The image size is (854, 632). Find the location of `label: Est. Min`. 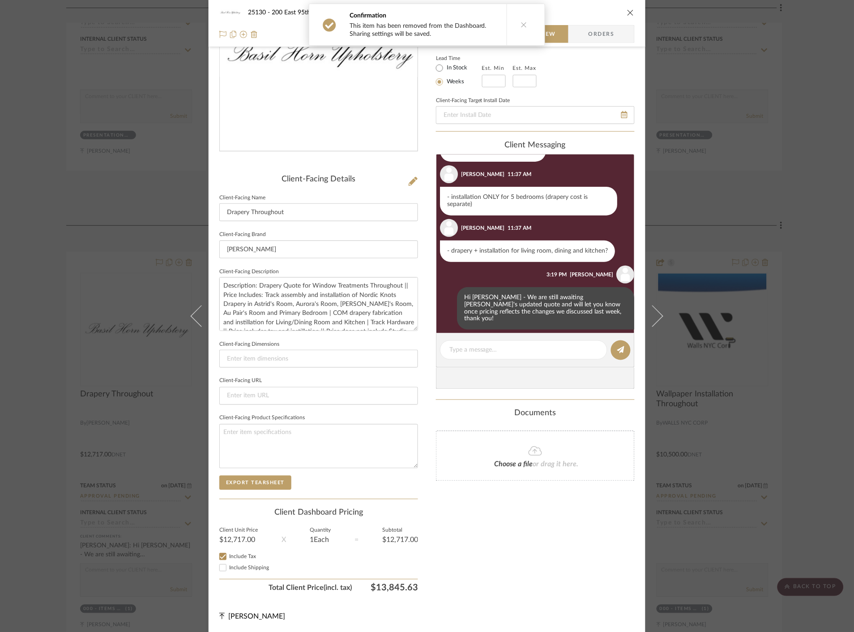

label: Est. Min is located at coordinates (493, 68).